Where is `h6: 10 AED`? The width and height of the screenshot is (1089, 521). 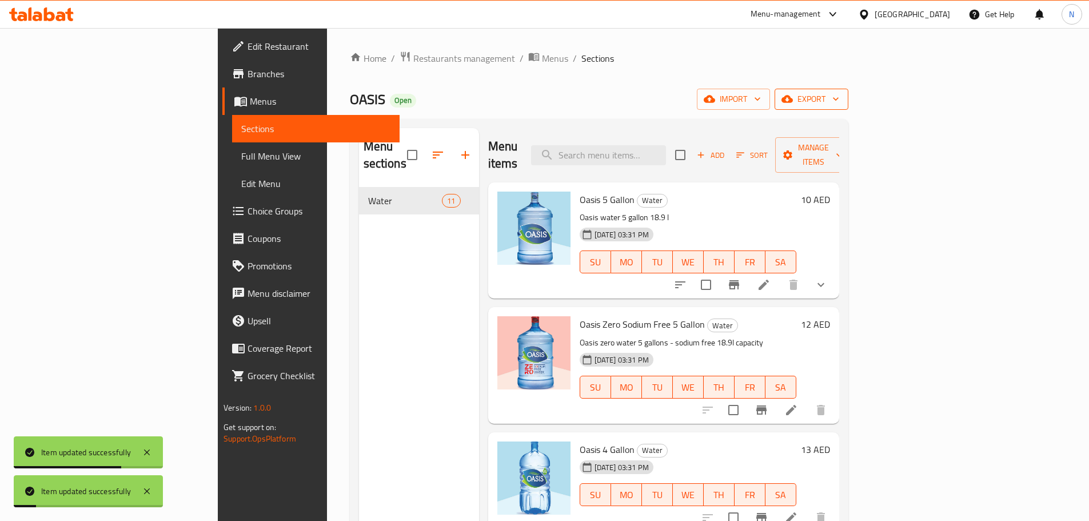 h6: 10 AED is located at coordinates (815, 199).